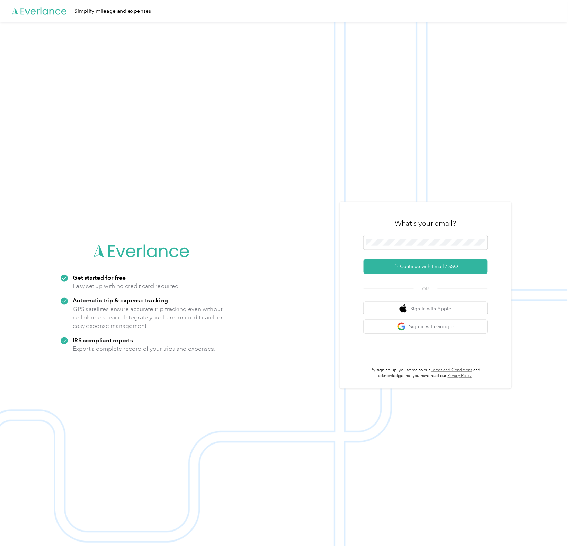 This screenshot has height=546, width=571. I want to click on img: google logo, so click(401, 327).